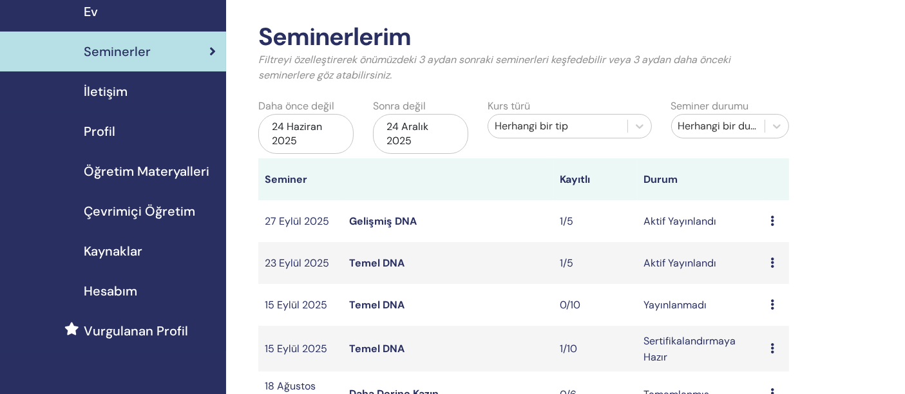  What do you see at coordinates (568, 349) in the screenshot?
I see `font: 1/10` at bounding box center [568, 349].